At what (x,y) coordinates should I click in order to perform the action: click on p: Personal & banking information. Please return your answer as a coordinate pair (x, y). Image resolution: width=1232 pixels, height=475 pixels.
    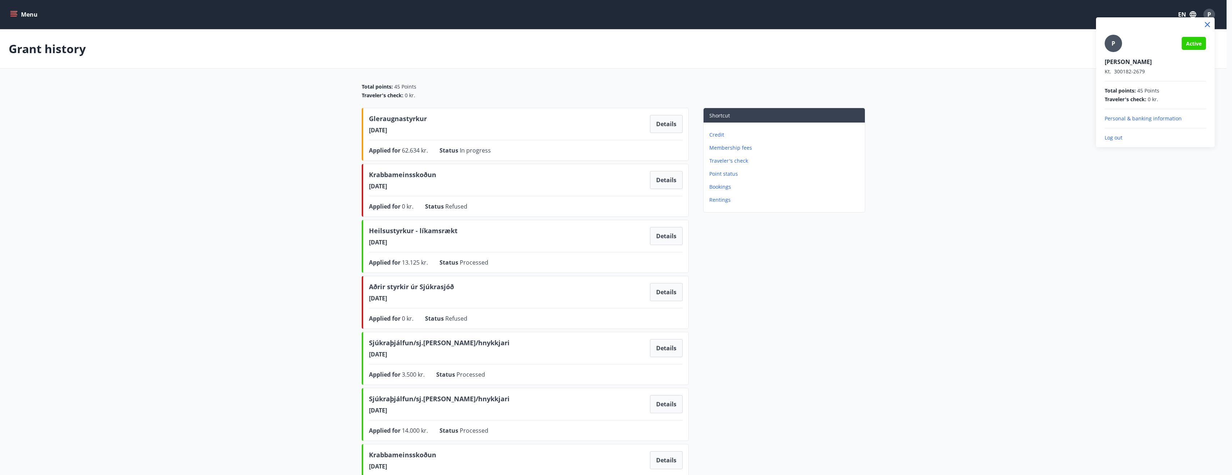
    Looking at the image, I should click on (1155, 119).